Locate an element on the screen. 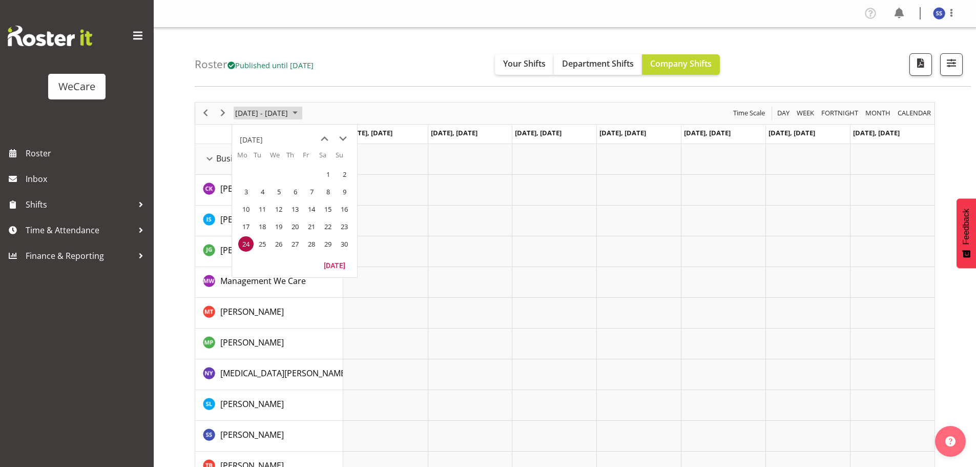 The image size is (976, 467). span: Month is located at coordinates (878, 113).